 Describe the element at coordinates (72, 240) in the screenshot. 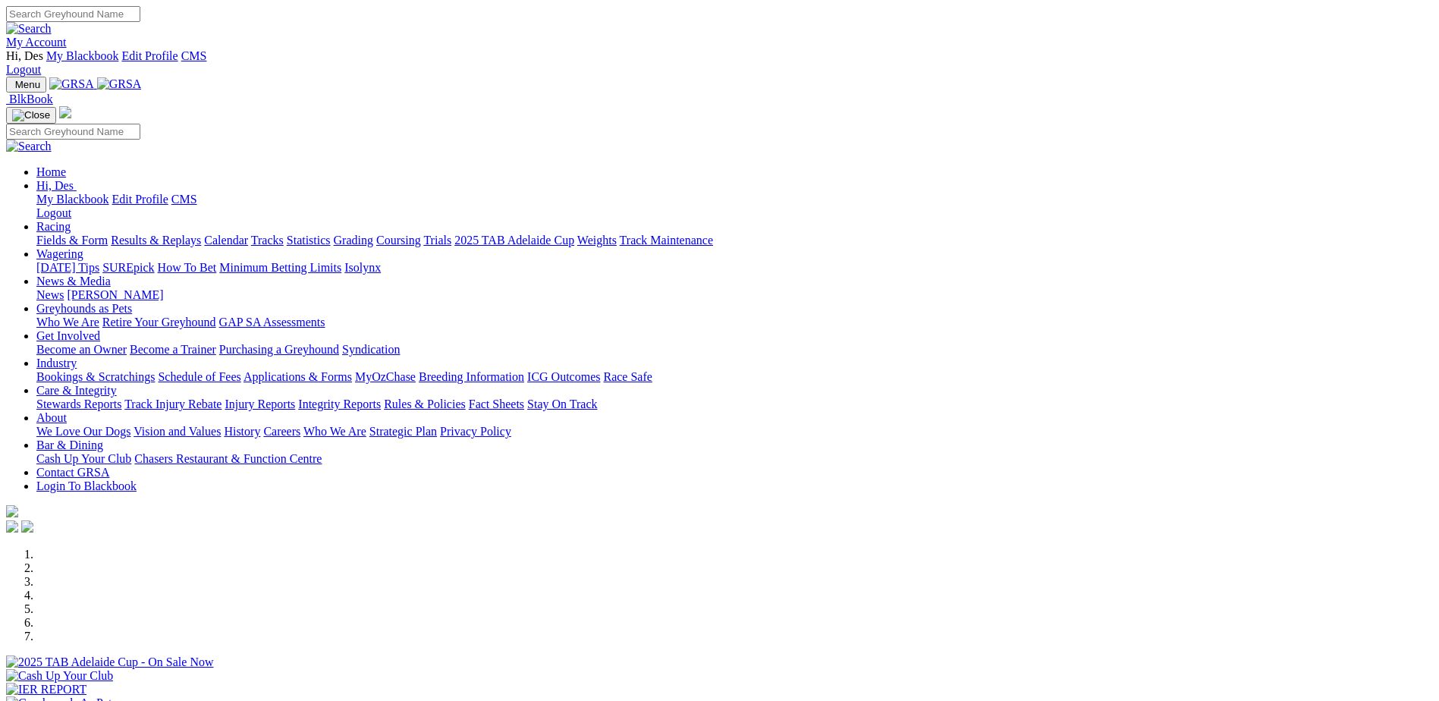

I see `a: Fields & Form` at that location.